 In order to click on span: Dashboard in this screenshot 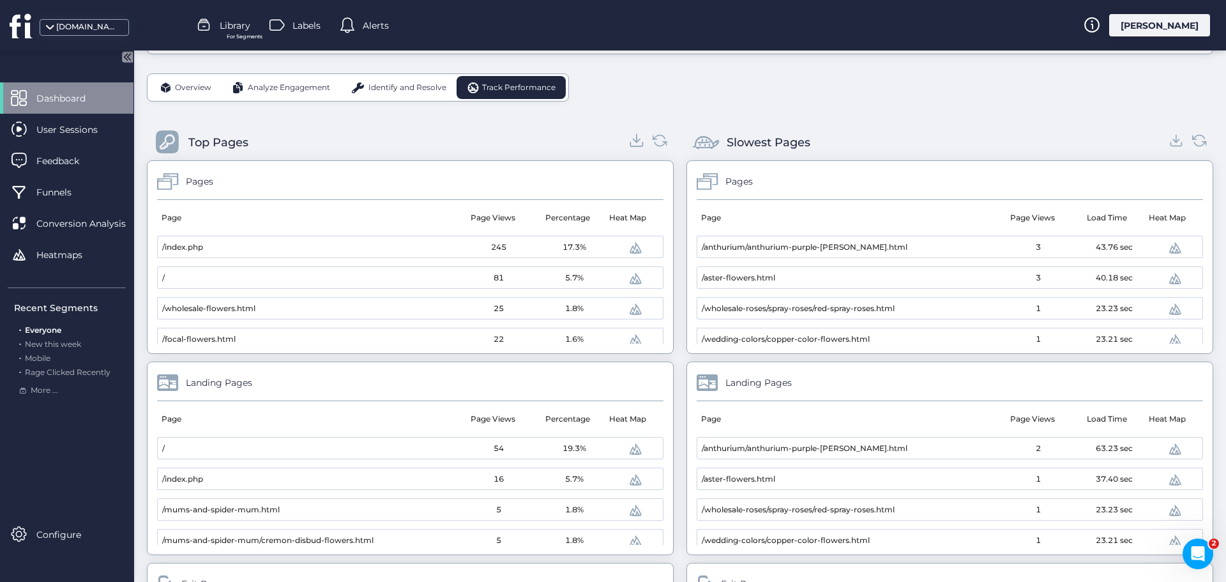, I will do `click(70, 98)`.